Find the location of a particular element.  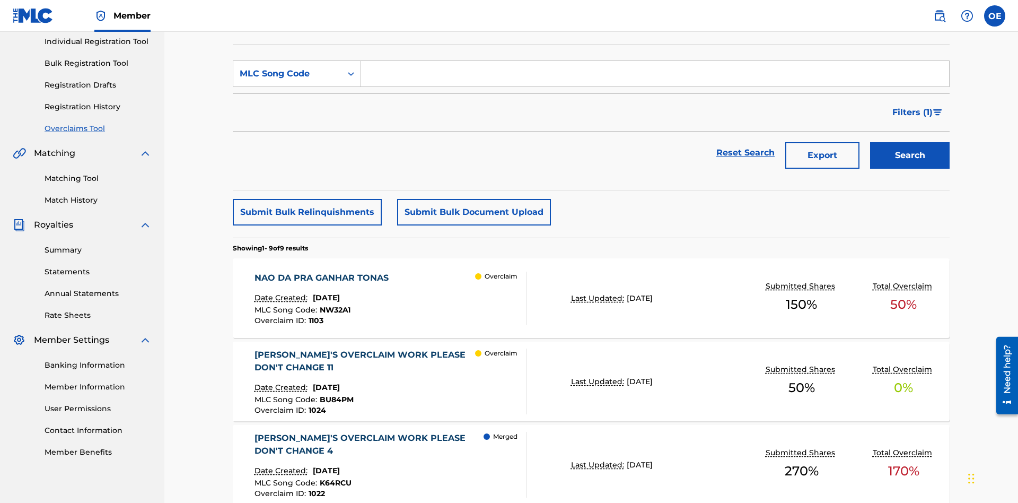

a: Registration History is located at coordinates (98, 107).